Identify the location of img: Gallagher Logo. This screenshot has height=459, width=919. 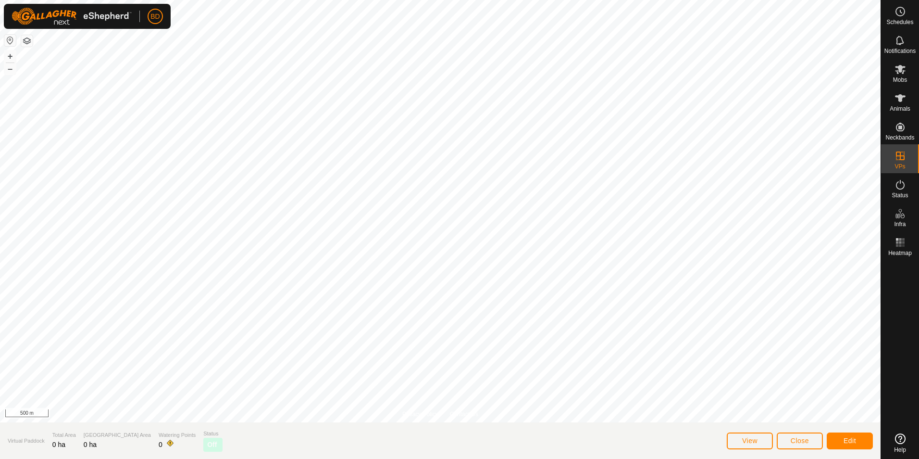
(72, 16).